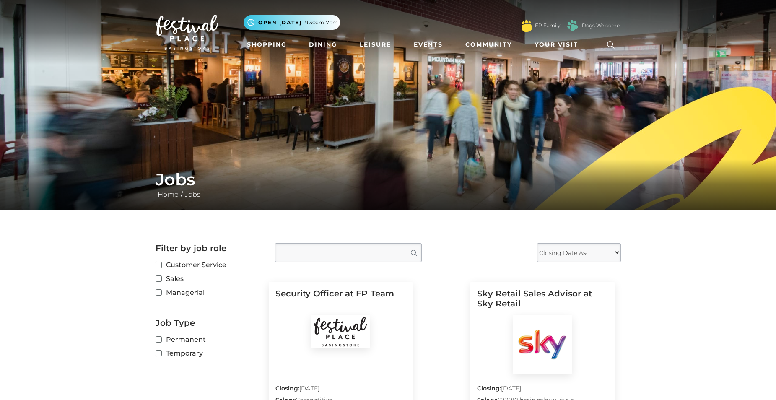 Image resolution: width=776 pixels, height=400 pixels. I want to click on h1: Jobs, so click(388, 180).